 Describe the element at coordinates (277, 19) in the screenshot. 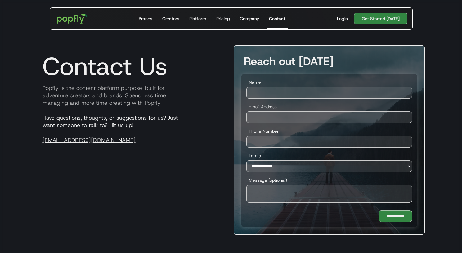

I see `a: Contact` at that location.